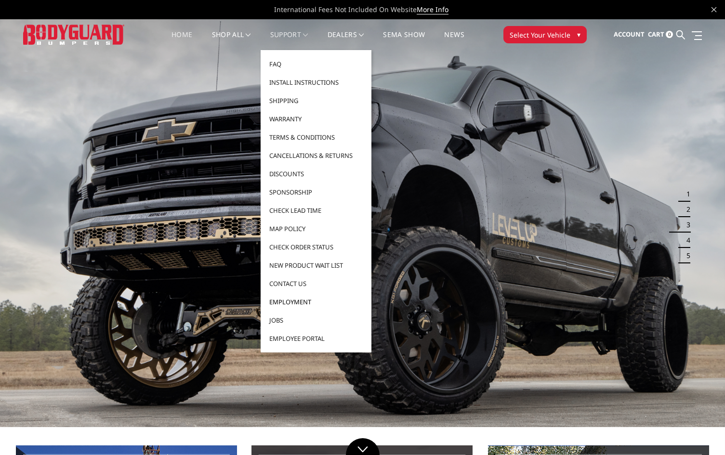  I want to click on a: Warranty, so click(316, 119).